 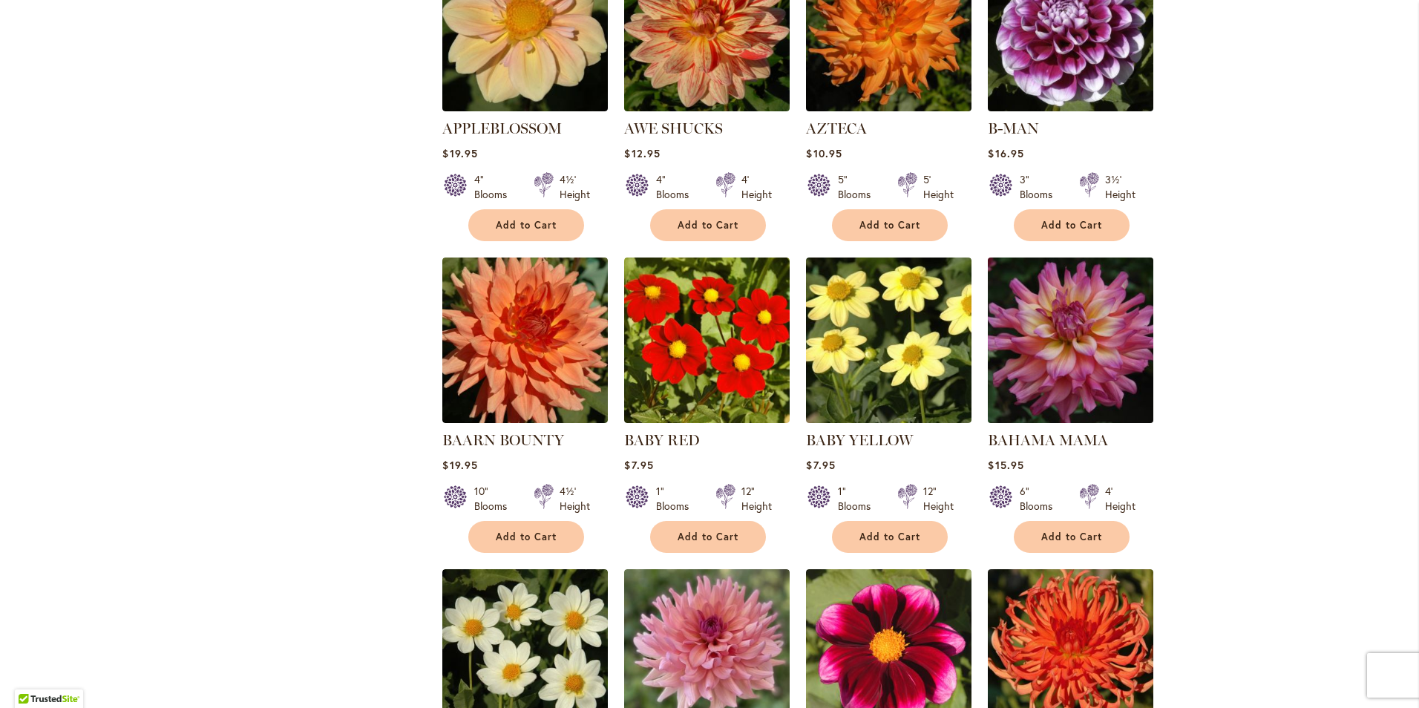 What do you see at coordinates (503, 440) in the screenshot?
I see `a: BAARN BOUNTY` at bounding box center [503, 440].